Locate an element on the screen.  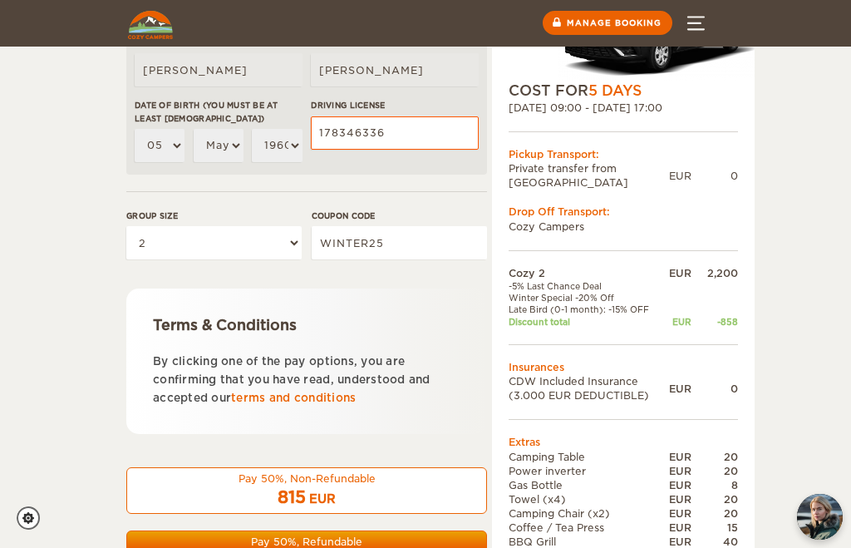
img: Freyja at Cozy Campers is located at coordinates (820, 516).